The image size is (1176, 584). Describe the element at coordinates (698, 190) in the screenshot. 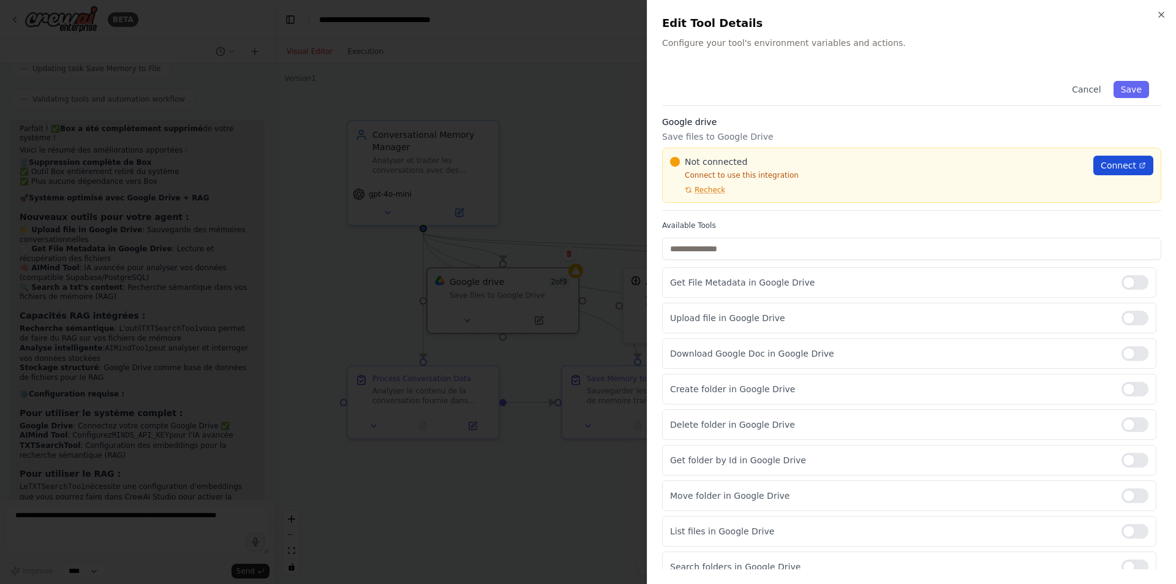

I see `button: Recheck` at that location.